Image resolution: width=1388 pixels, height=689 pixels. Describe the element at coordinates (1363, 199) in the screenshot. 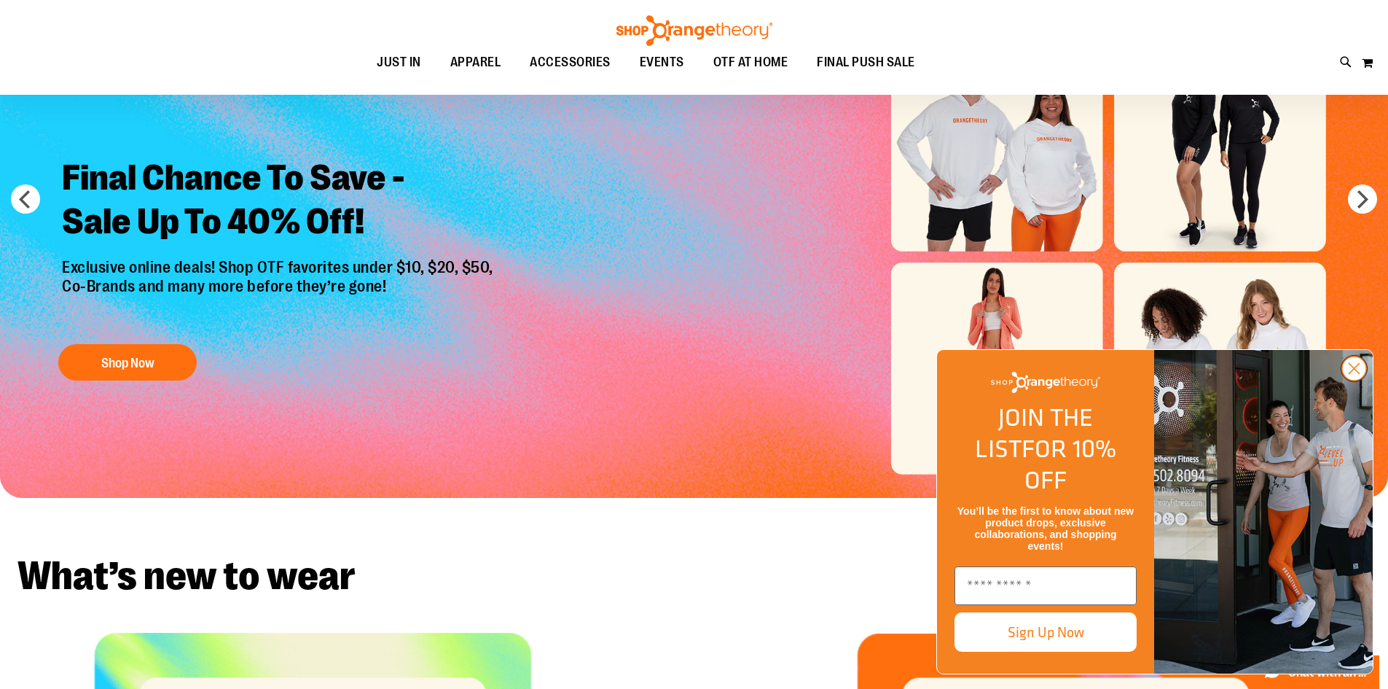

I see `button: next` at that location.